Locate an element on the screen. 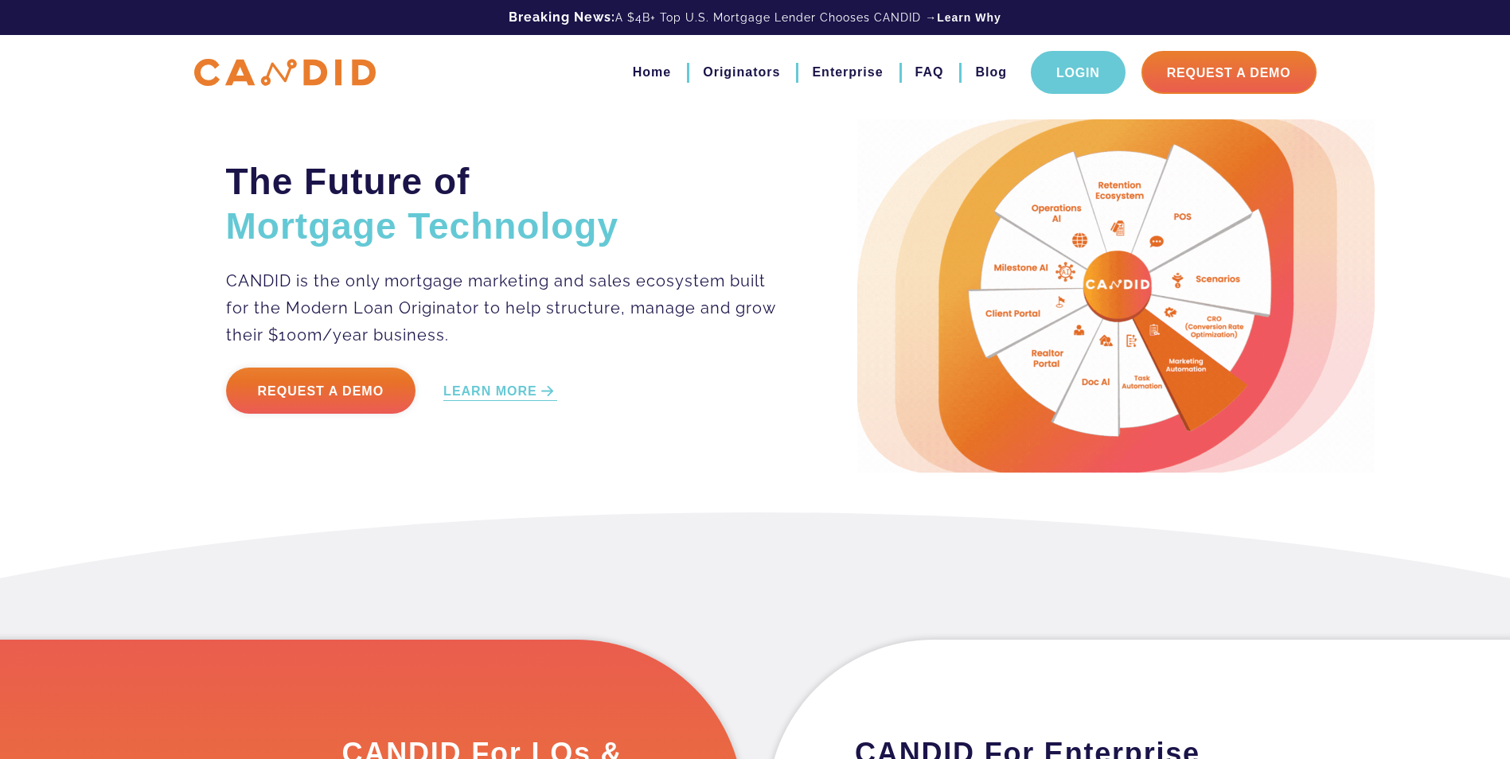  a: Originators is located at coordinates (741, 72).